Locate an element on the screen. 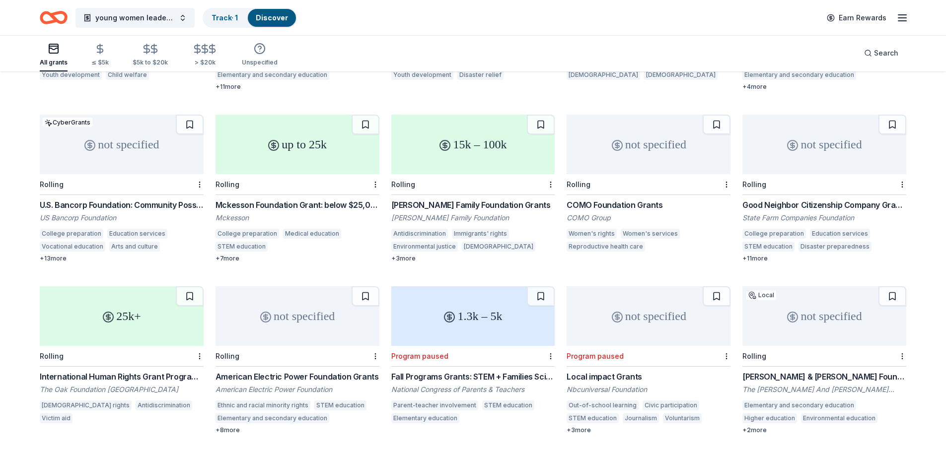  button: $5k to $20k is located at coordinates (150, 55).